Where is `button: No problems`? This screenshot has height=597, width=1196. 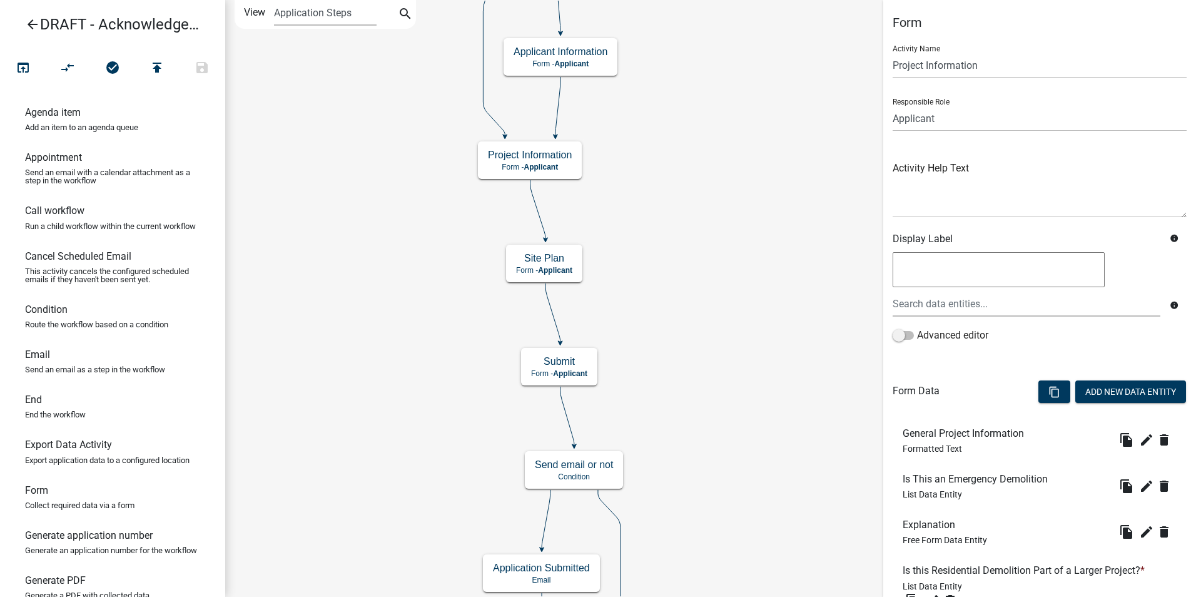 button: No problems is located at coordinates (113, 68).